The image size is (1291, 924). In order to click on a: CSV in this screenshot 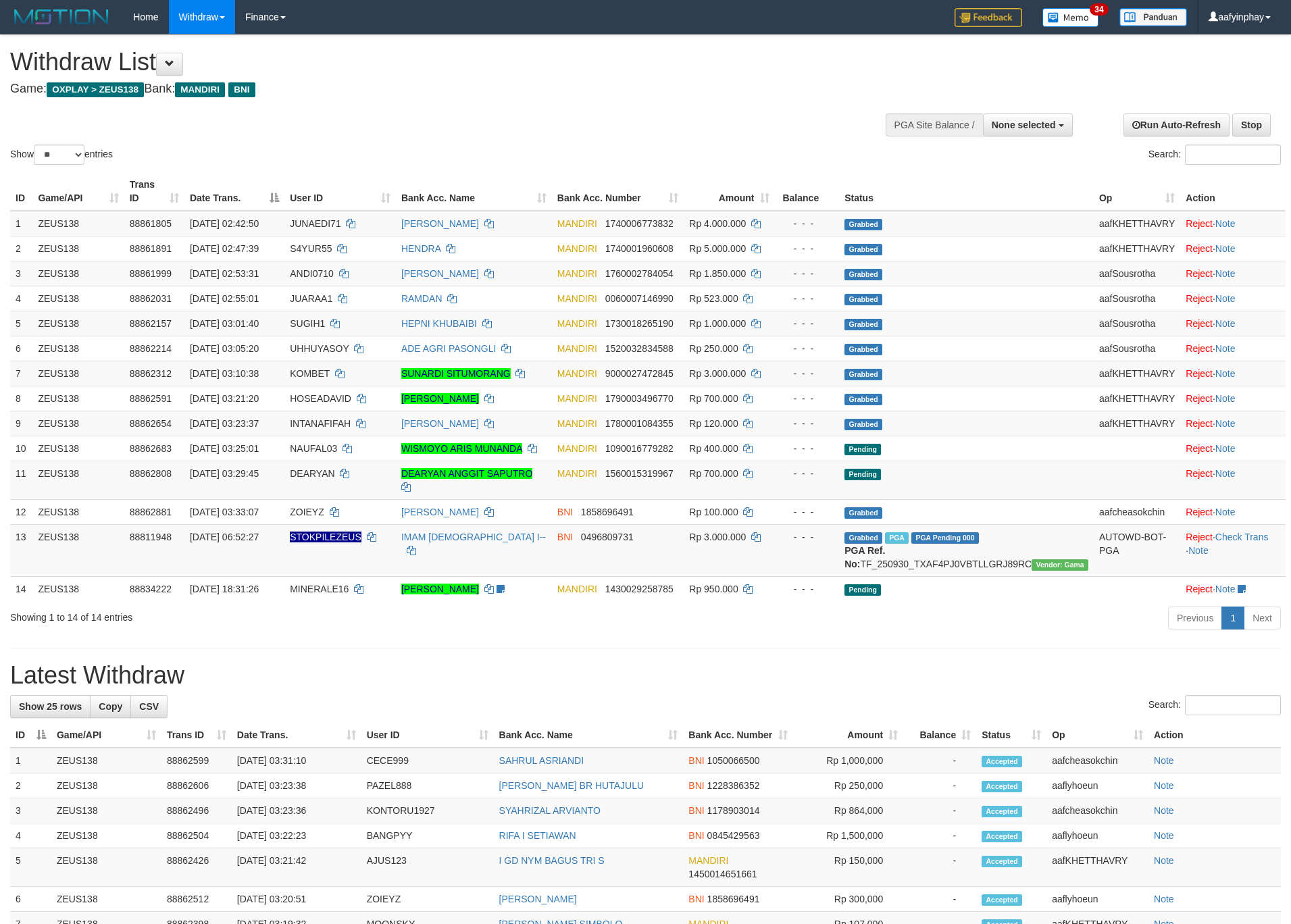, I will do `click(148, 707)`.